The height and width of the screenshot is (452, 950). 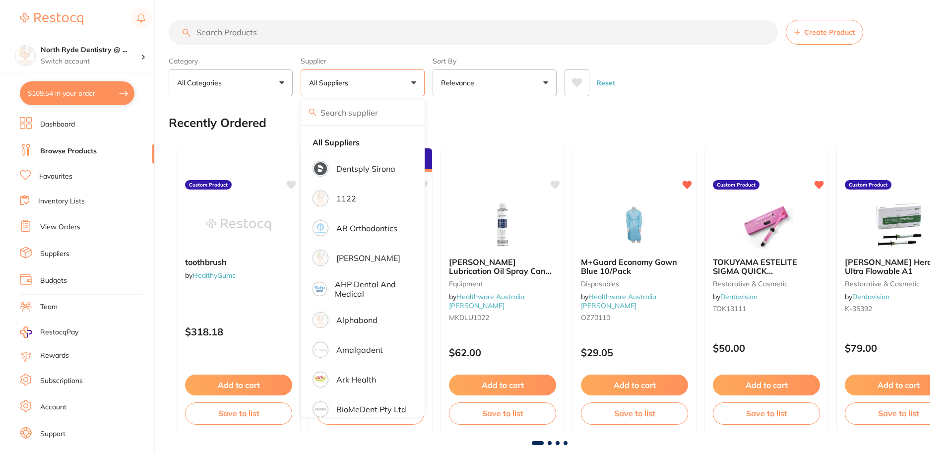 What do you see at coordinates (359, 350) in the screenshot?
I see `p: Amalgadent` at bounding box center [359, 350].